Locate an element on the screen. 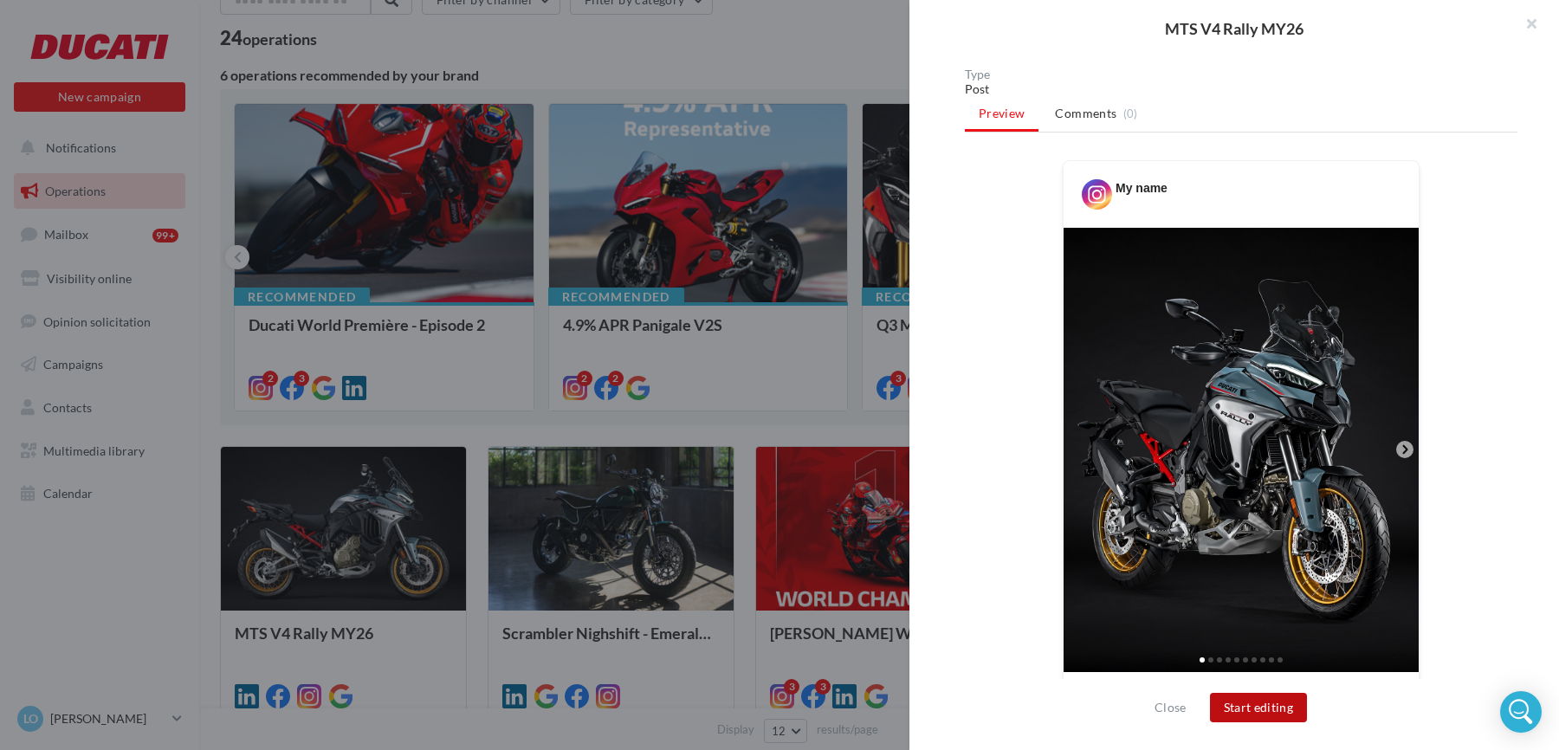 The width and height of the screenshot is (1559, 750). button: Close is located at coordinates (1170, 708).